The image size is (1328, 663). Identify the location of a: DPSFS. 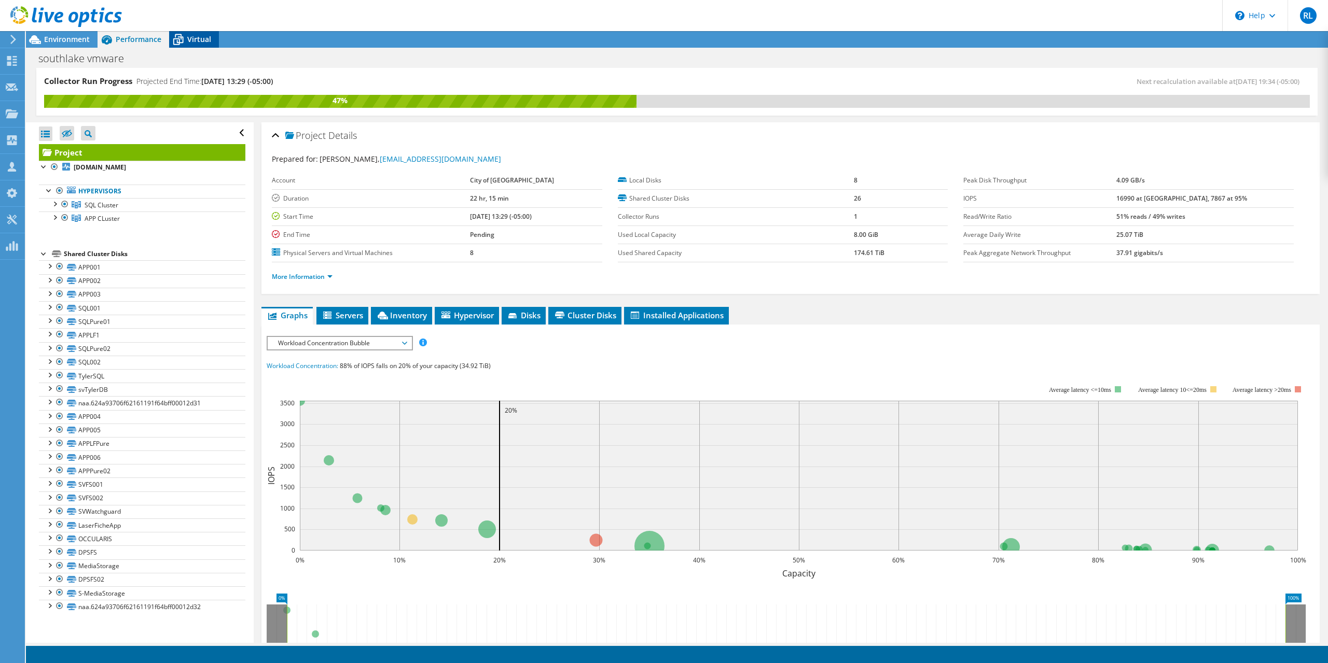
(142, 552).